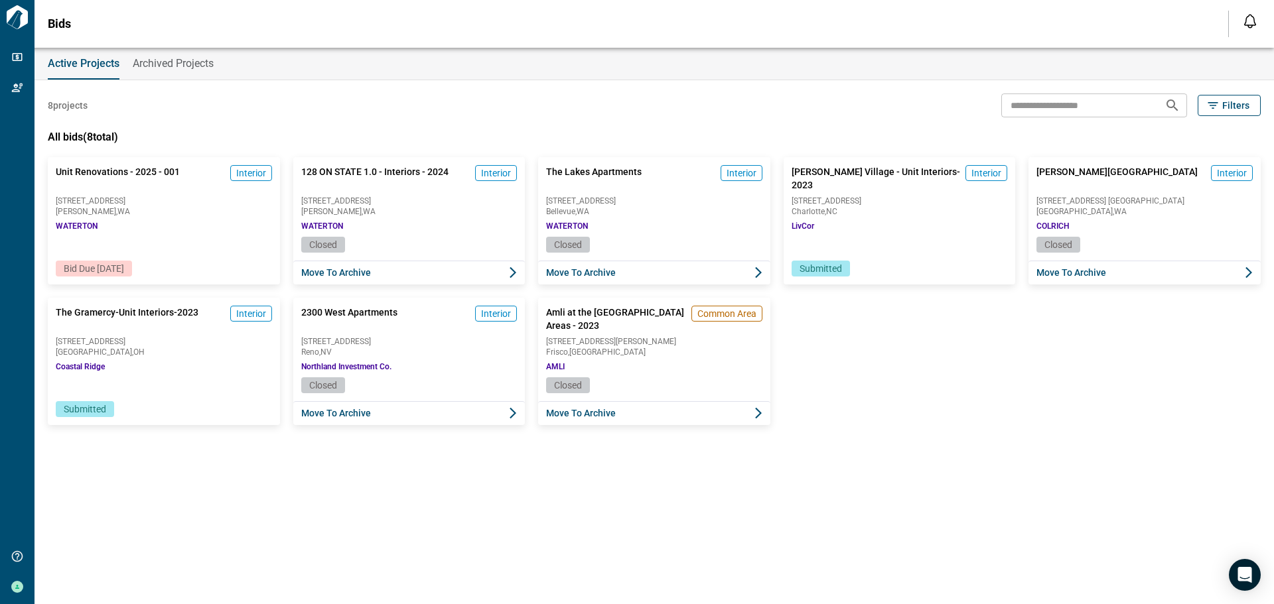 The height and width of the screenshot is (604, 1274). Describe the element at coordinates (117, 178) in the screenshot. I see `span: Unit Renovations - 2025 - 001` at that location.